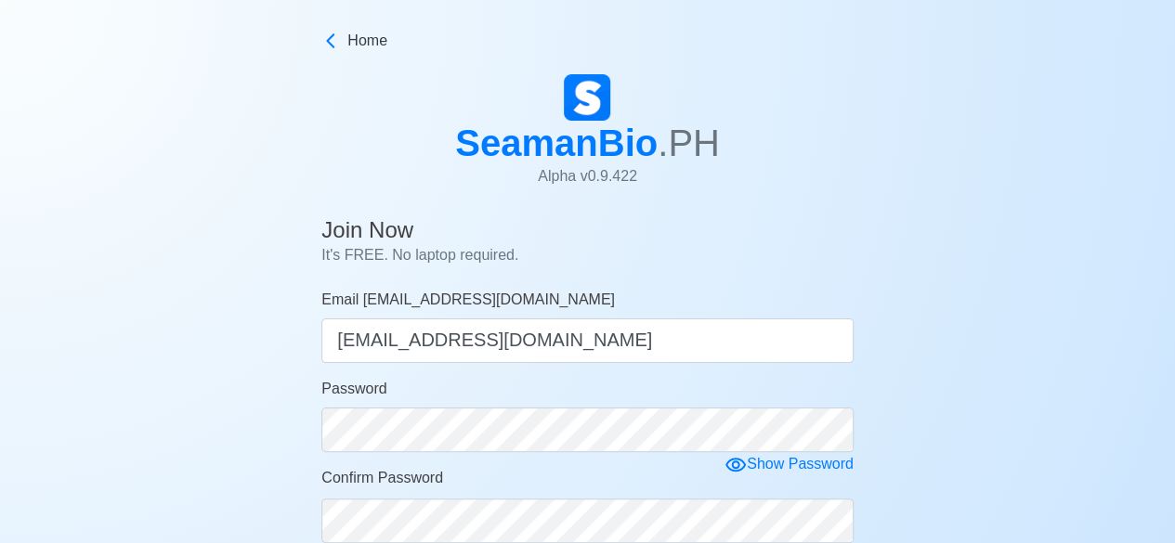  What do you see at coordinates (688, 143) in the screenshot?
I see `span: .PH` at bounding box center [688, 143].